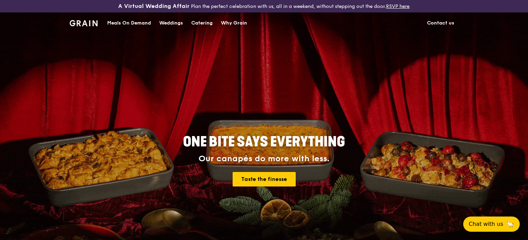 The width and height of the screenshot is (528, 240). What do you see at coordinates (202, 23) in the screenshot?
I see `a: Catering` at bounding box center [202, 23].